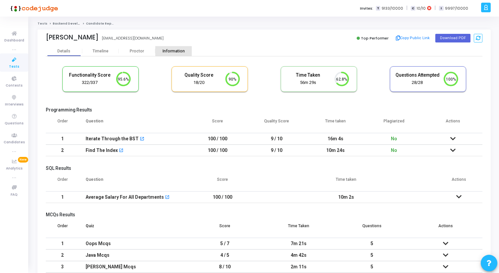 This screenshot has height=273, width=499. I want to click on th: Quiz, so click(133, 228).